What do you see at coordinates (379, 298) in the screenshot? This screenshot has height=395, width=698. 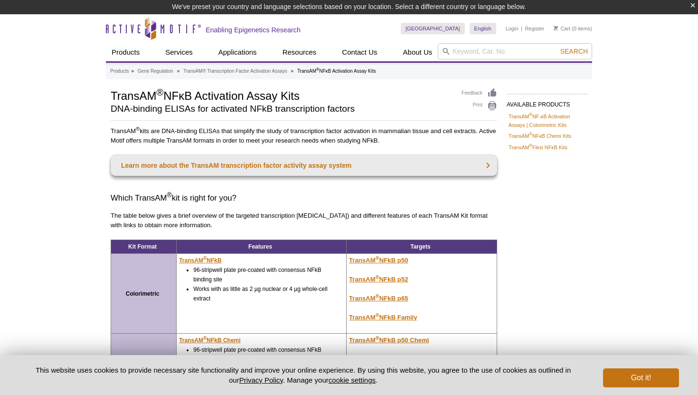 I see `a: TransAM®NFkB p65` at bounding box center [379, 298].